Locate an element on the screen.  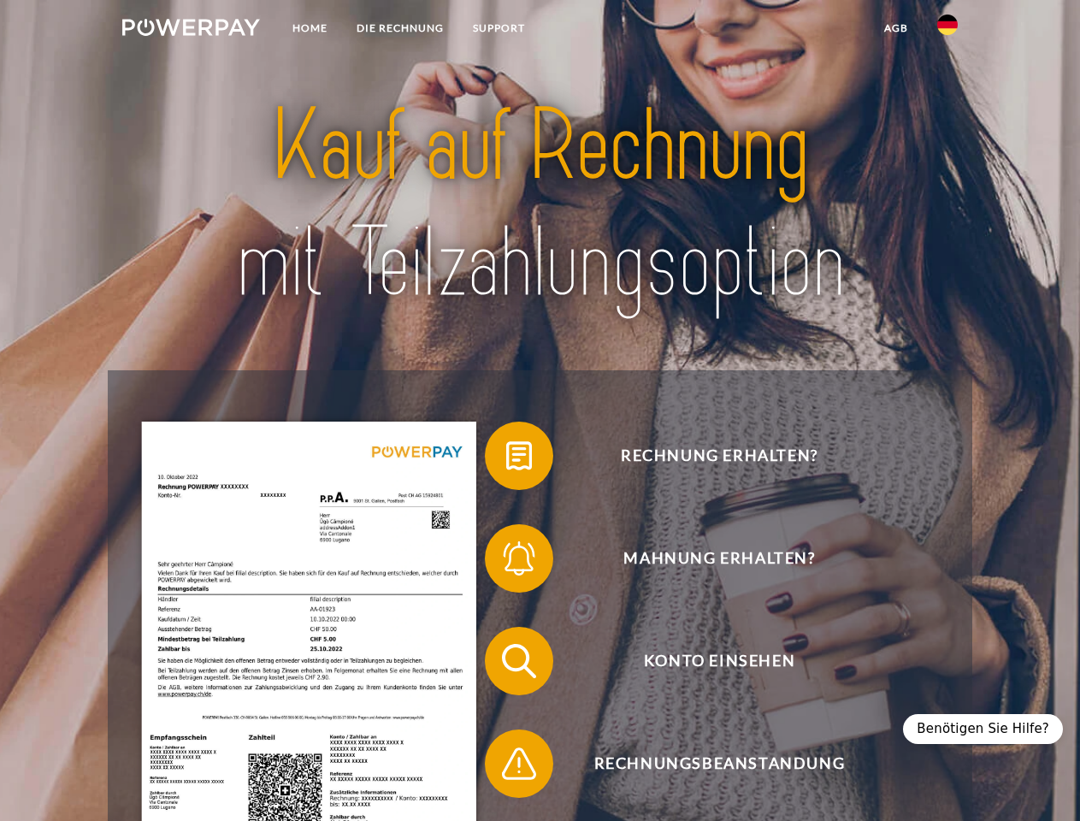
button: Rechnungsbeanstandung is located at coordinates (707, 764).